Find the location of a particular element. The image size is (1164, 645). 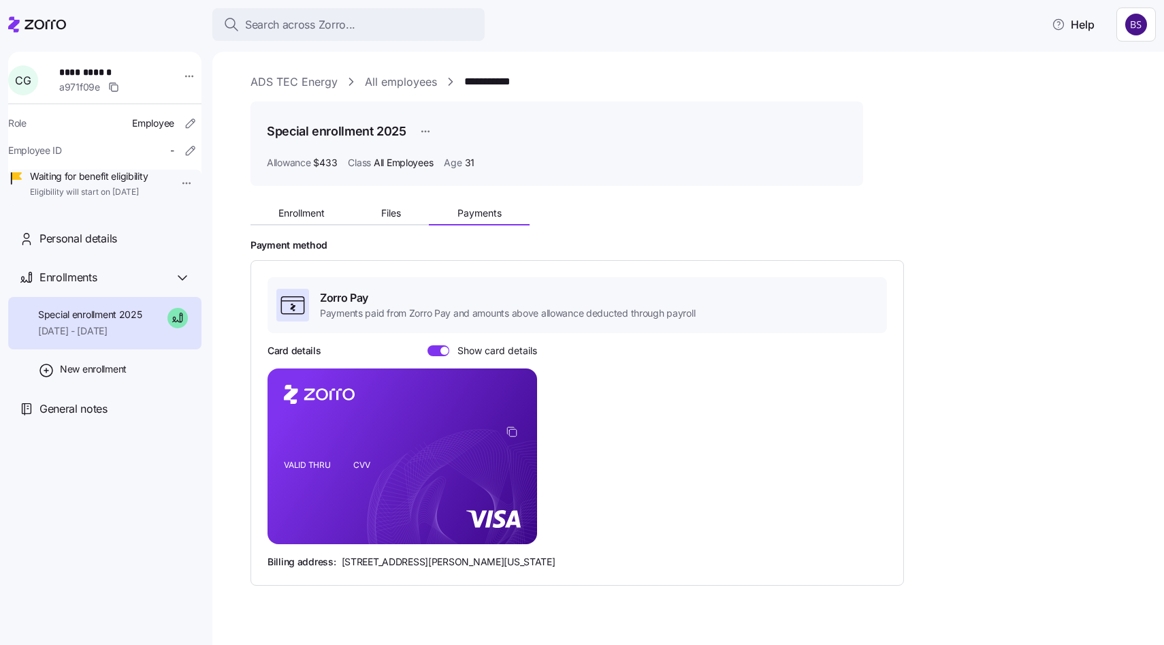

span: Search across Zorro... is located at coordinates (300, 25).